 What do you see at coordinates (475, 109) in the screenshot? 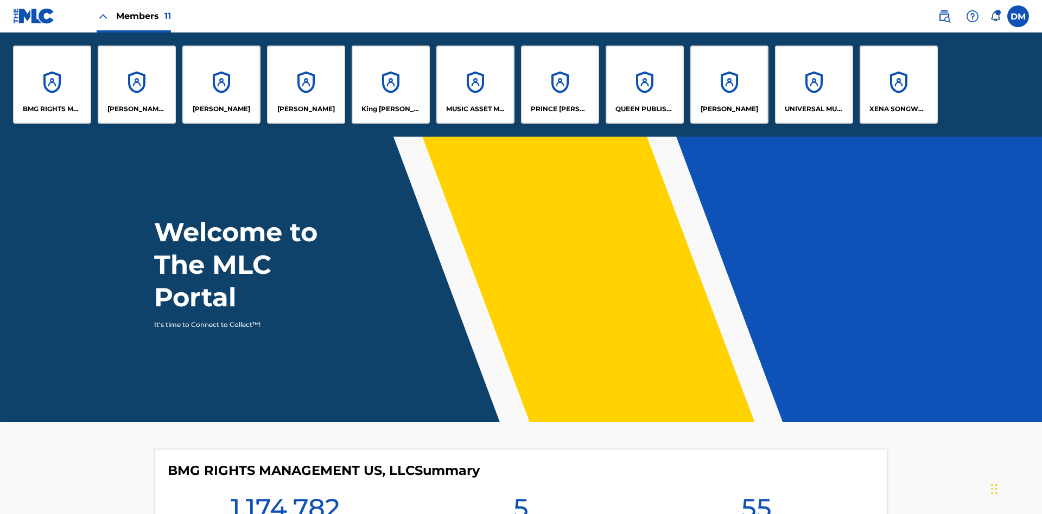
I see `p: MUSIC ASSET MANAGEMENT (MAM)` at bounding box center [475, 109].